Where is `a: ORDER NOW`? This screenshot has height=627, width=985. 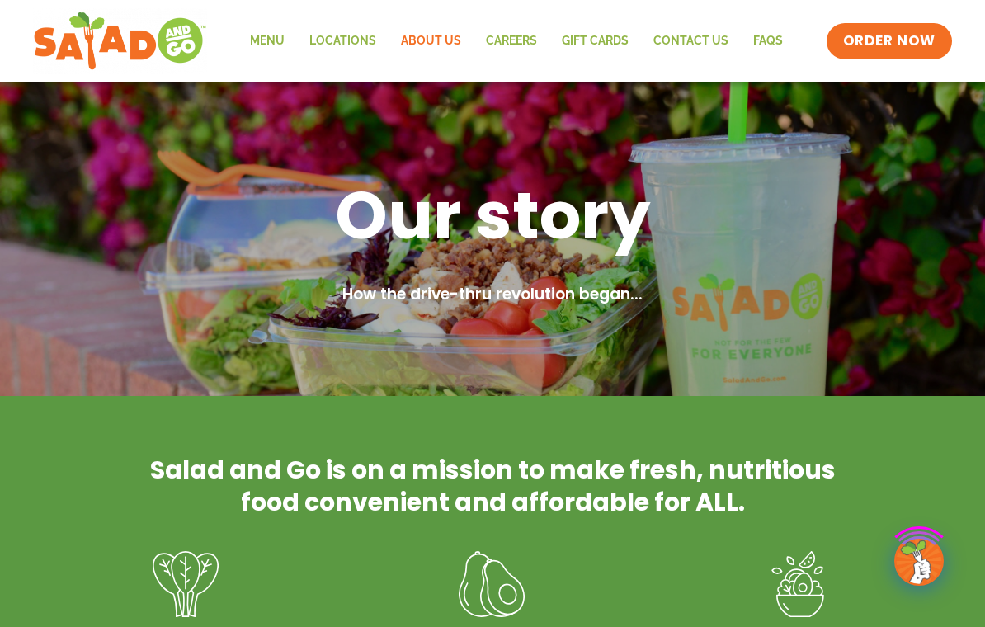
a: ORDER NOW is located at coordinates (889, 41).